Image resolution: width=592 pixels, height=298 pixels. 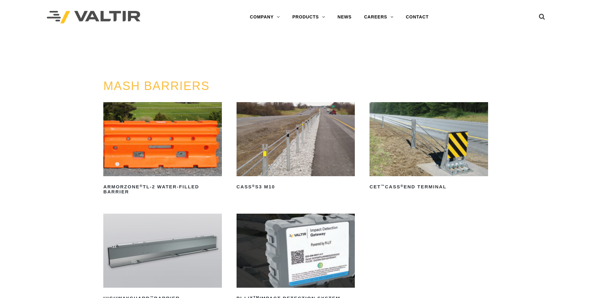 I want to click on a: ArmorZone®TL-2 Water-Filled Barrier, so click(x=163, y=149).